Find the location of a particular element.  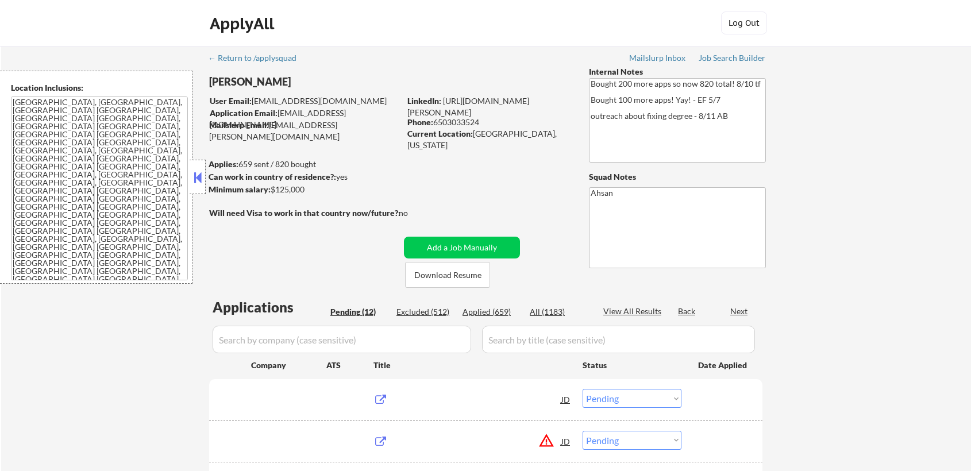

strong: Mailslurp Email: is located at coordinates (239, 125).